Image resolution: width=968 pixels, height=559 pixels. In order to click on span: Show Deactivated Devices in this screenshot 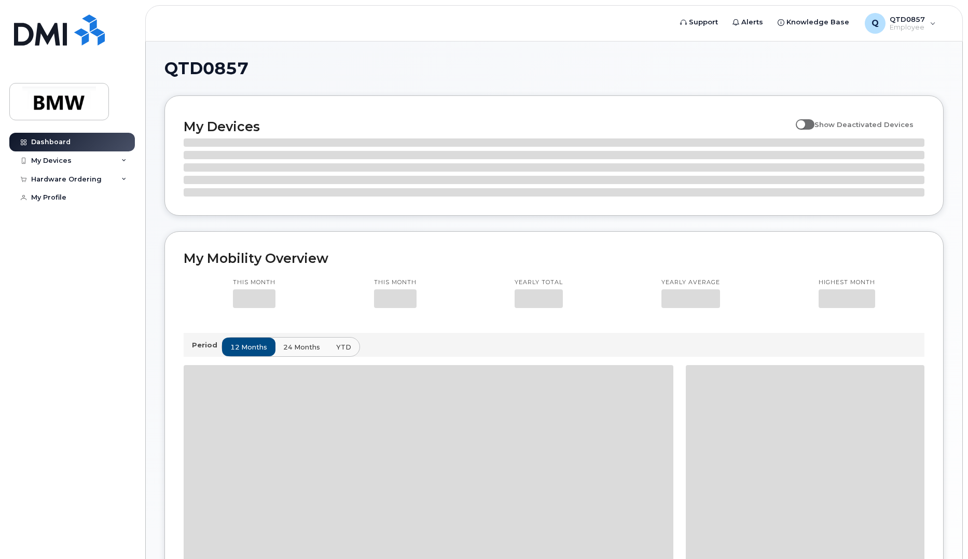, I will do `click(863, 124)`.